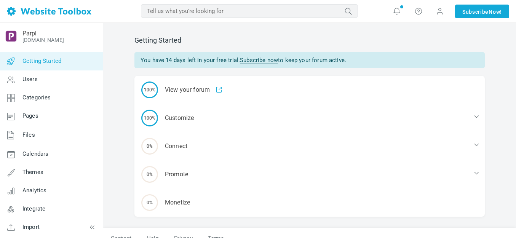 The height and width of the screenshot is (238, 516). What do you see at coordinates (37, 97) in the screenshot?
I see `span: Categories` at bounding box center [37, 97].